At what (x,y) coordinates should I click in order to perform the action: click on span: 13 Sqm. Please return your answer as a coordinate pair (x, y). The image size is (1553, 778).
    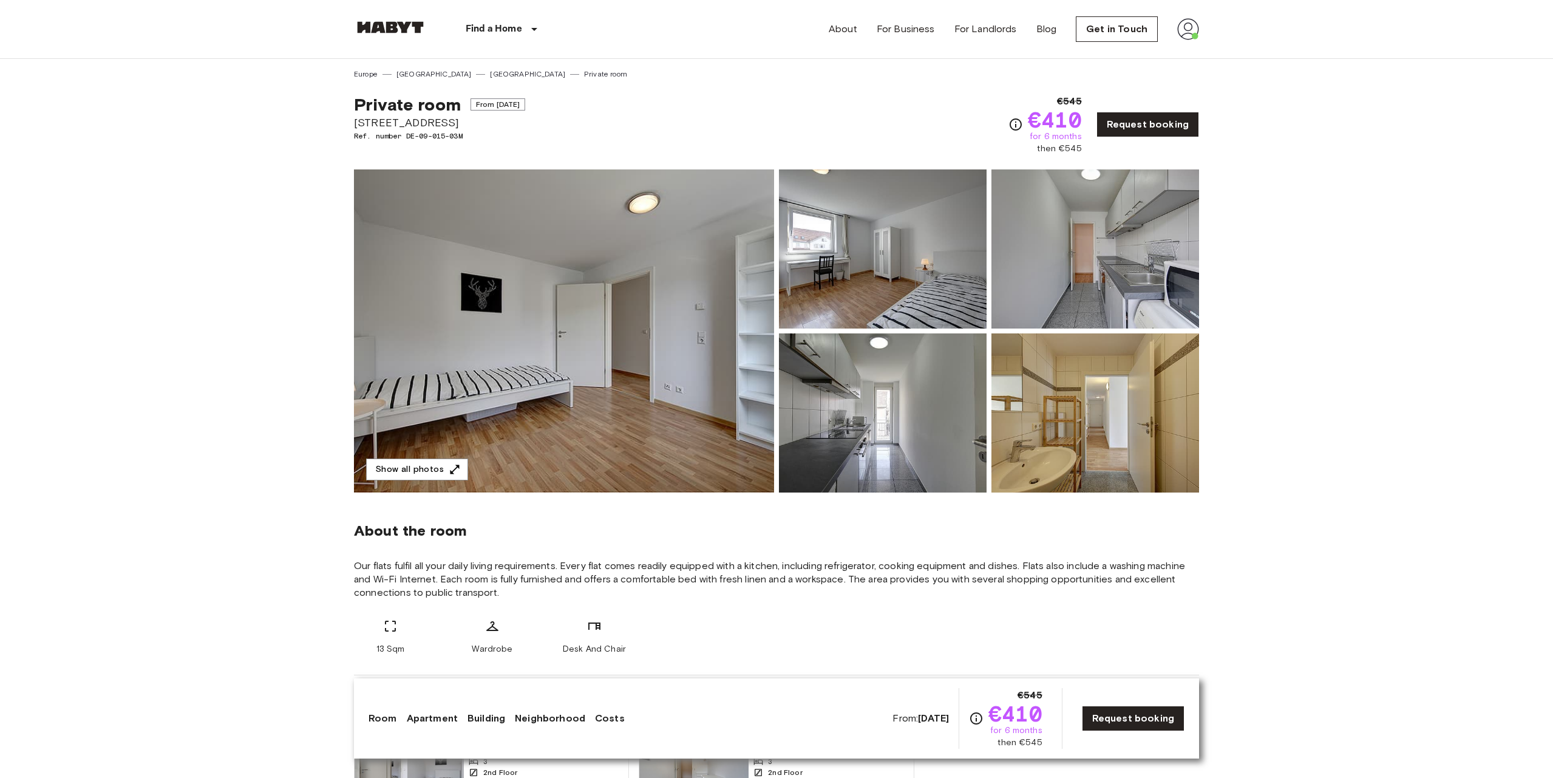
    Looking at the image, I should click on (390, 649).